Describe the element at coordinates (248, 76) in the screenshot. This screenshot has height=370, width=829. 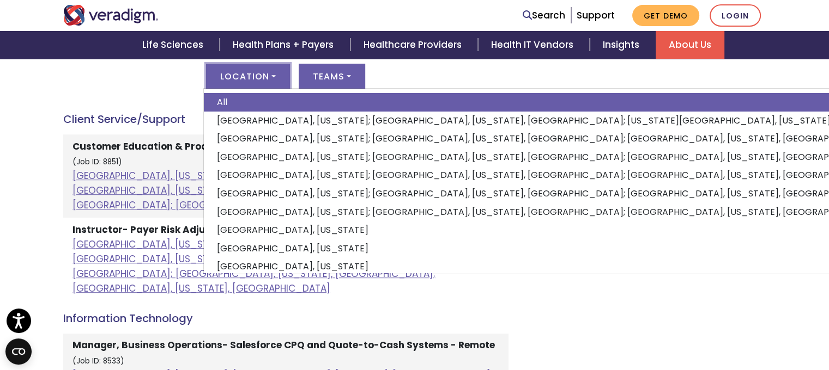
I see `button: Location` at that location.